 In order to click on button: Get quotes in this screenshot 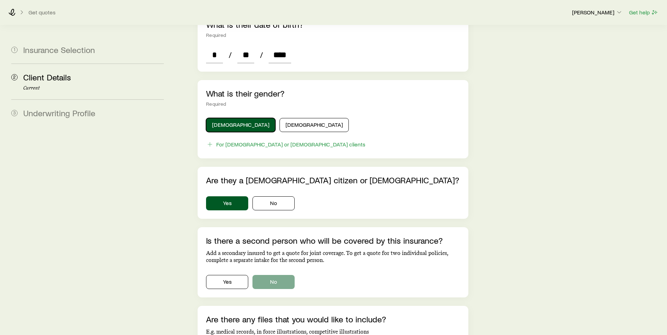, I will do `click(42, 12)`.